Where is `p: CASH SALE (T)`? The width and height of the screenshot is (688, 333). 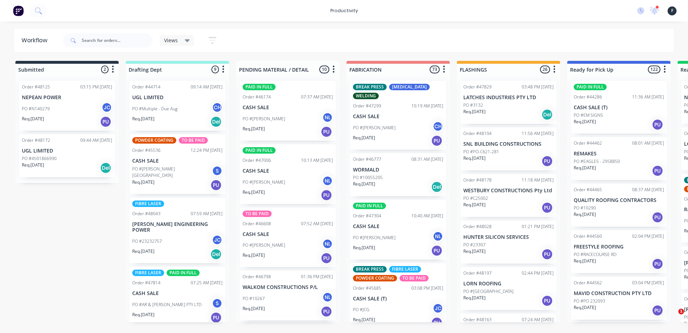 p: CASH SALE (T) is located at coordinates (398, 299).